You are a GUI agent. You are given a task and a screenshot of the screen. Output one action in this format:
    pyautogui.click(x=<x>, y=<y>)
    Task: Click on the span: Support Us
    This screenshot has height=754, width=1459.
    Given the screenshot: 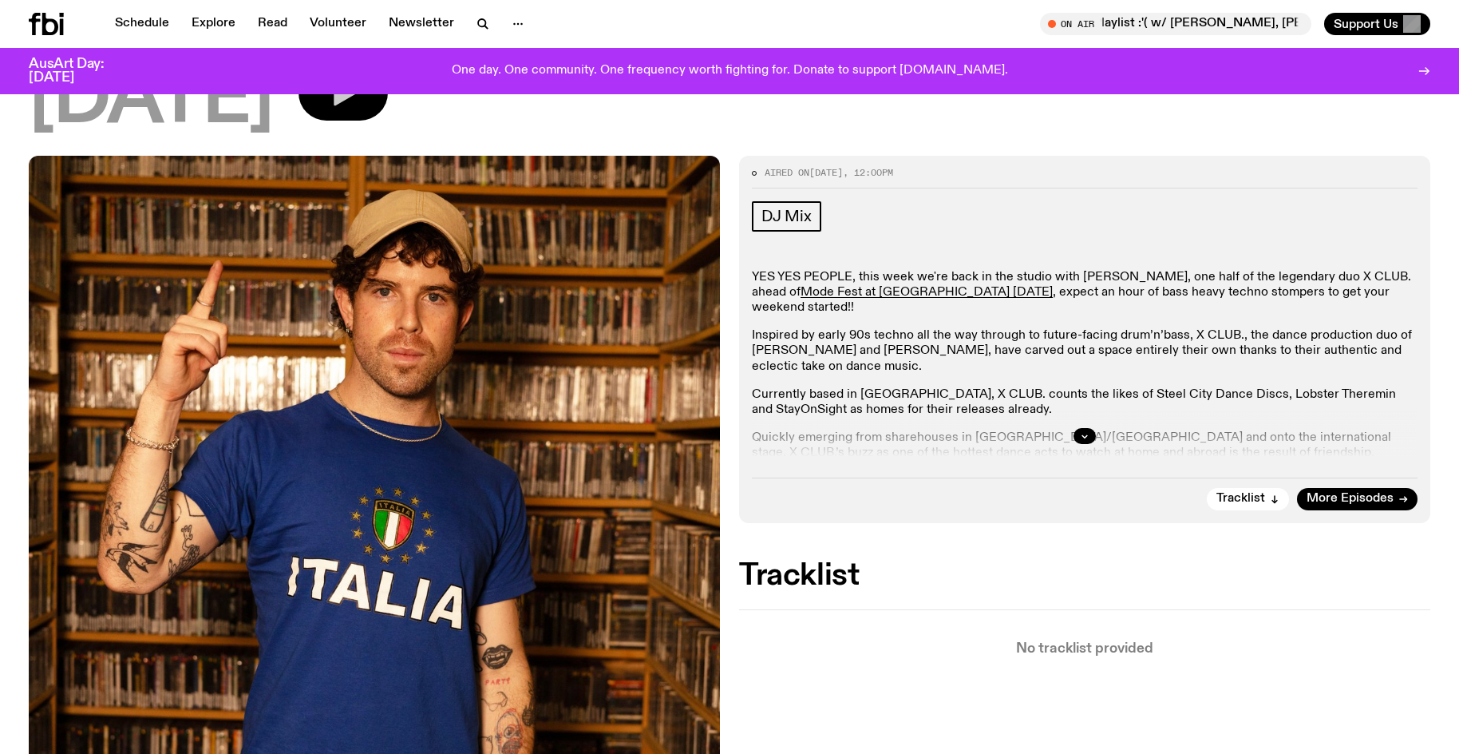 What is the action you would take?
    pyautogui.click(x=1366, y=24)
    